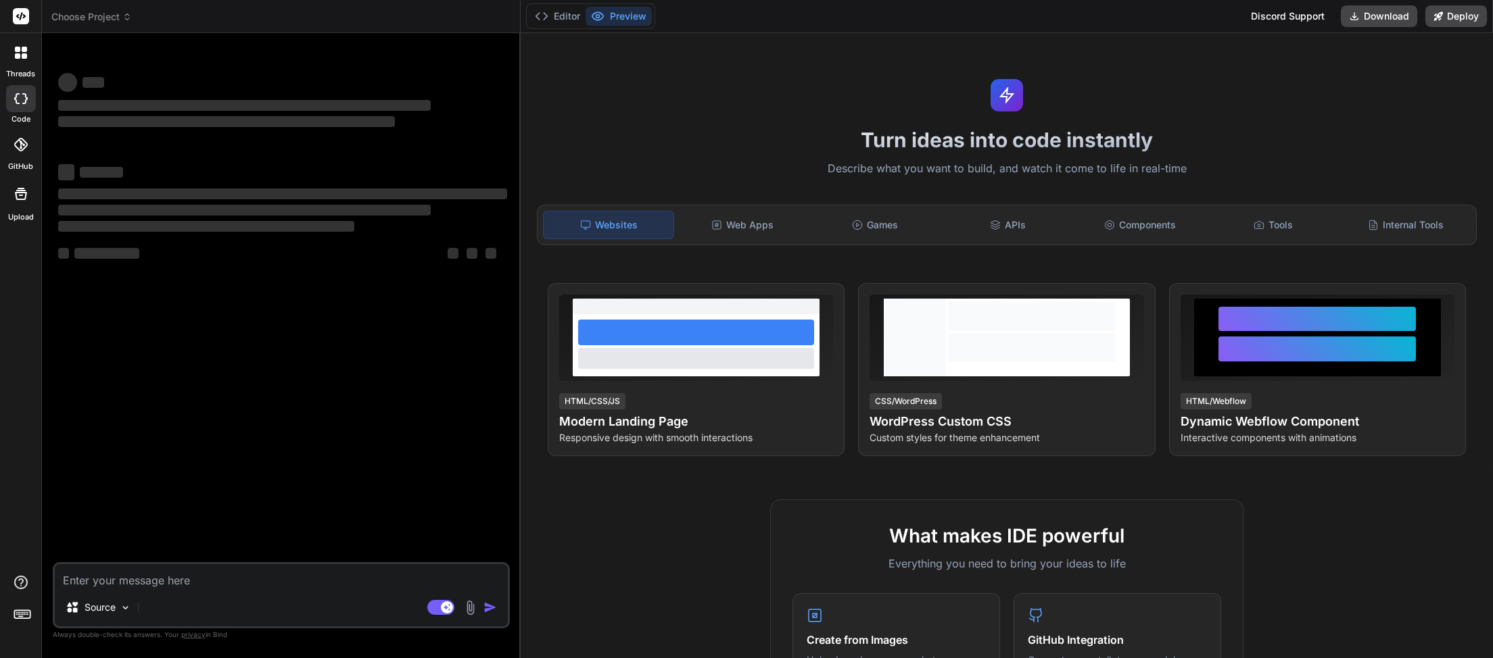 This screenshot has height=658, width=1493. Describe the element at coordinates (1007, 225) in the screenshot. I see `div: APIs` at that location.